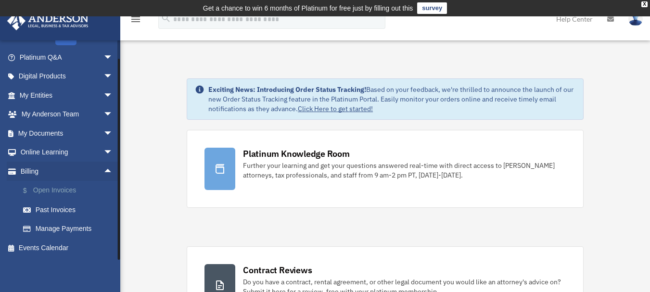  What do you see at coordinates (277, 270) in the screenshot?
I see `div: Contract Reviews` at bounding box center [277, 270].